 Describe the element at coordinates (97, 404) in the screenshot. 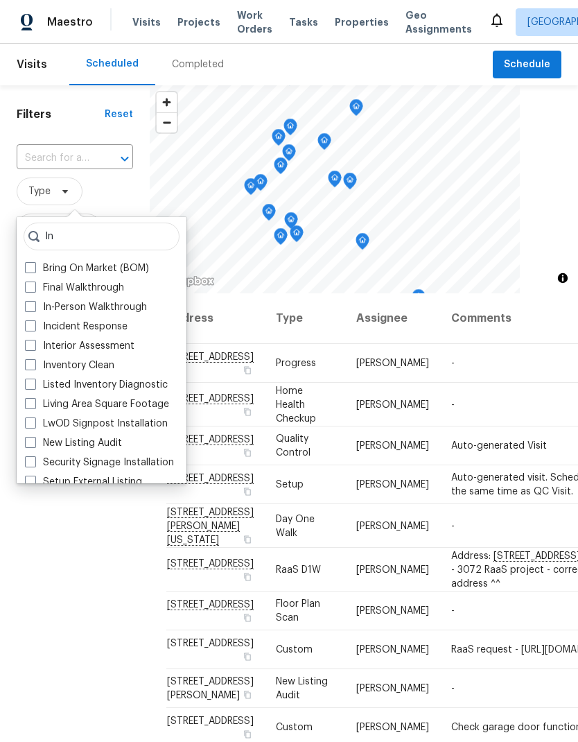

I see `label: Living Area Square Footage` at that location.